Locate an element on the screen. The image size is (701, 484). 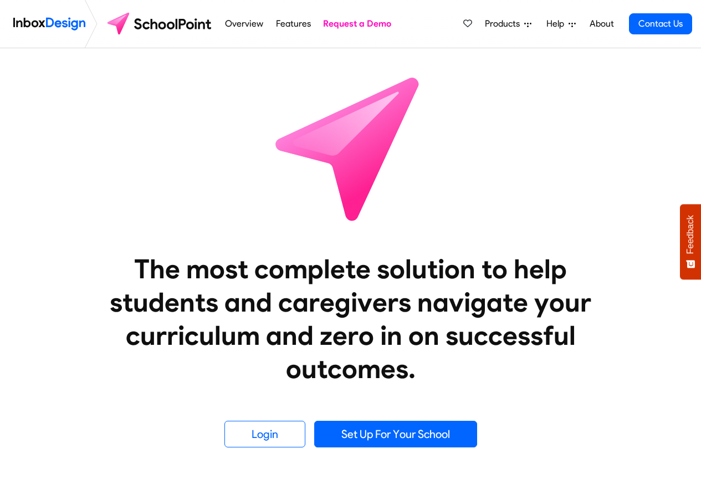
a: Products is located at coordinates (508, 24).